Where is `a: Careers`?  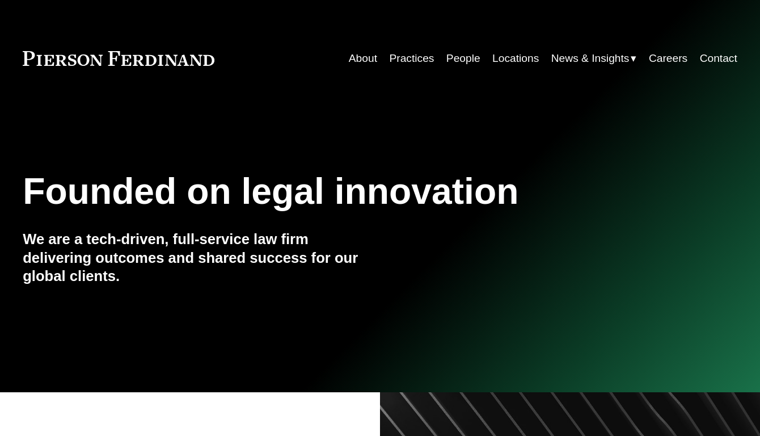 a: Careers is located at coordinates (668, 58).